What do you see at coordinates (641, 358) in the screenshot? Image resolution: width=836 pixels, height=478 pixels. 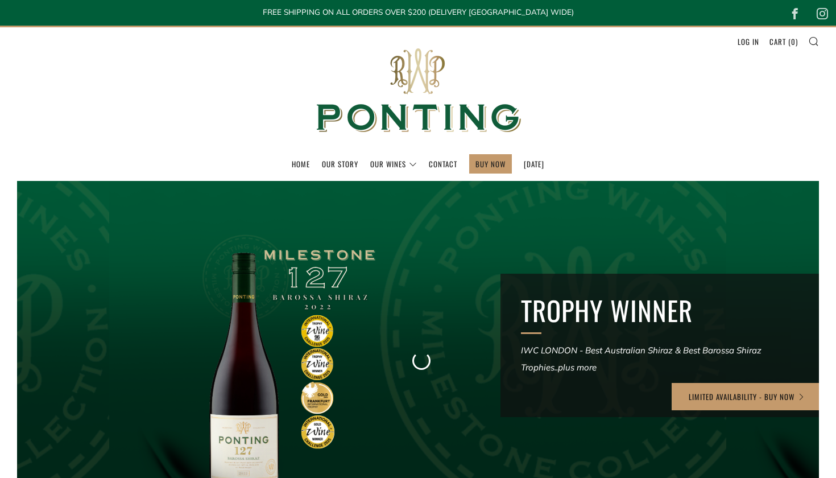 I see `em: IWC LONDON - Best Australian Shiraz & Best Barossa Shiraz Trophies..plus more` at bounding box center [641, 358].